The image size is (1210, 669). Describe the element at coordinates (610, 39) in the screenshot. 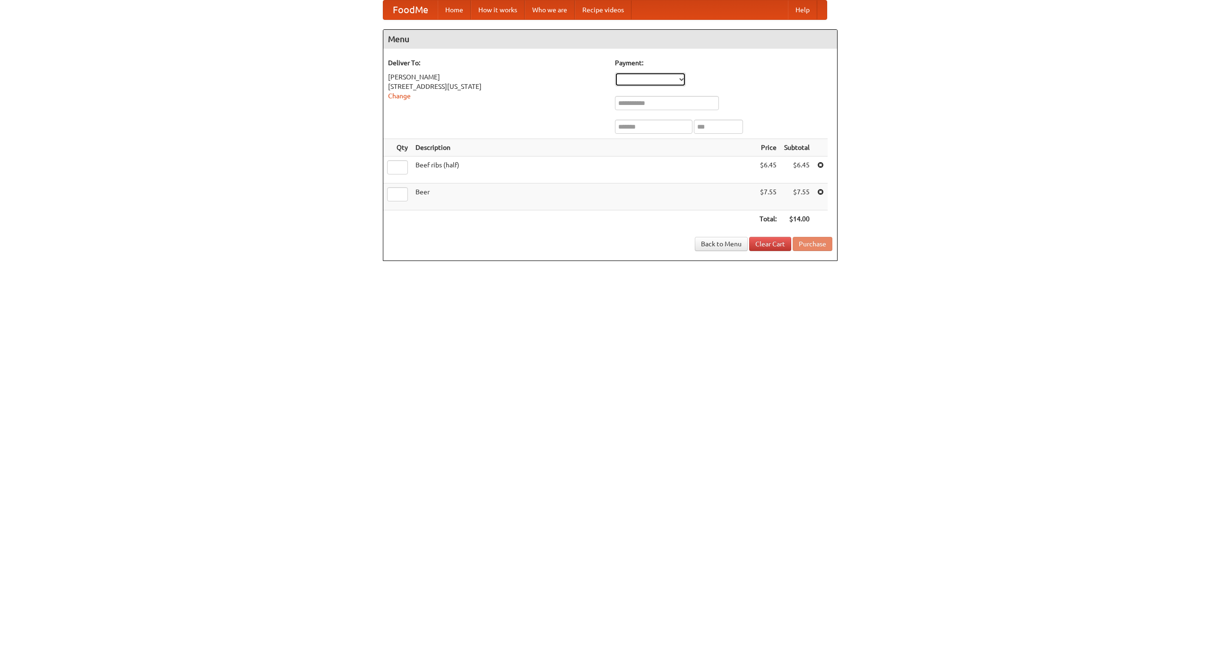

I see `h4: Menu` at that location.